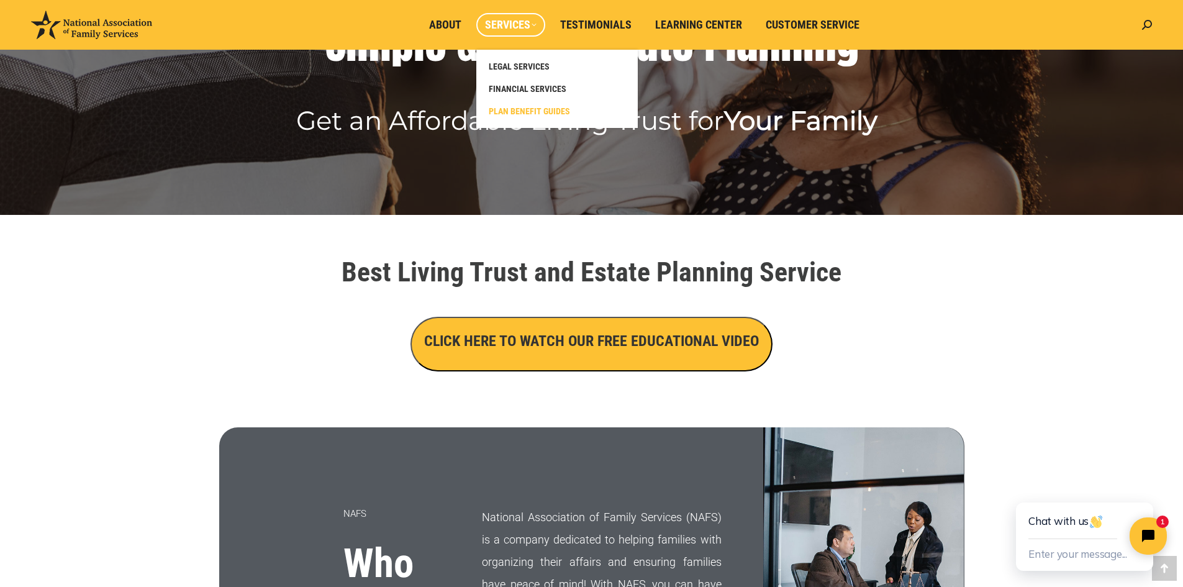  I want to click on p: NAFS, so click(397, 514).